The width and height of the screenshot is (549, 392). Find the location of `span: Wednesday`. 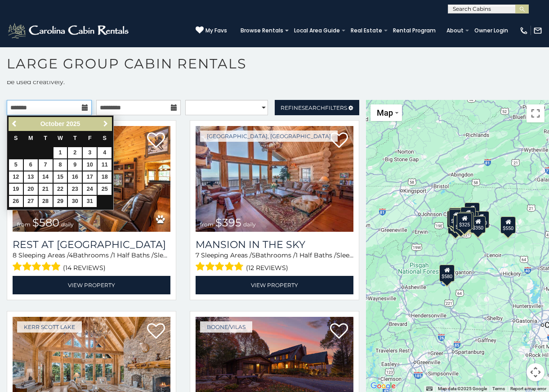

span: Wednesday is located at coordinates (60, 138).